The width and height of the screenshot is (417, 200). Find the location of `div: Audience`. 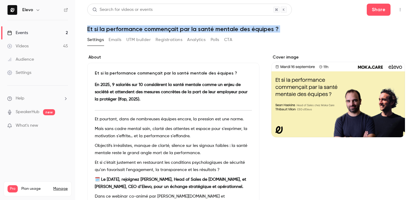

div: Audience is located at coordinates (20, 59).